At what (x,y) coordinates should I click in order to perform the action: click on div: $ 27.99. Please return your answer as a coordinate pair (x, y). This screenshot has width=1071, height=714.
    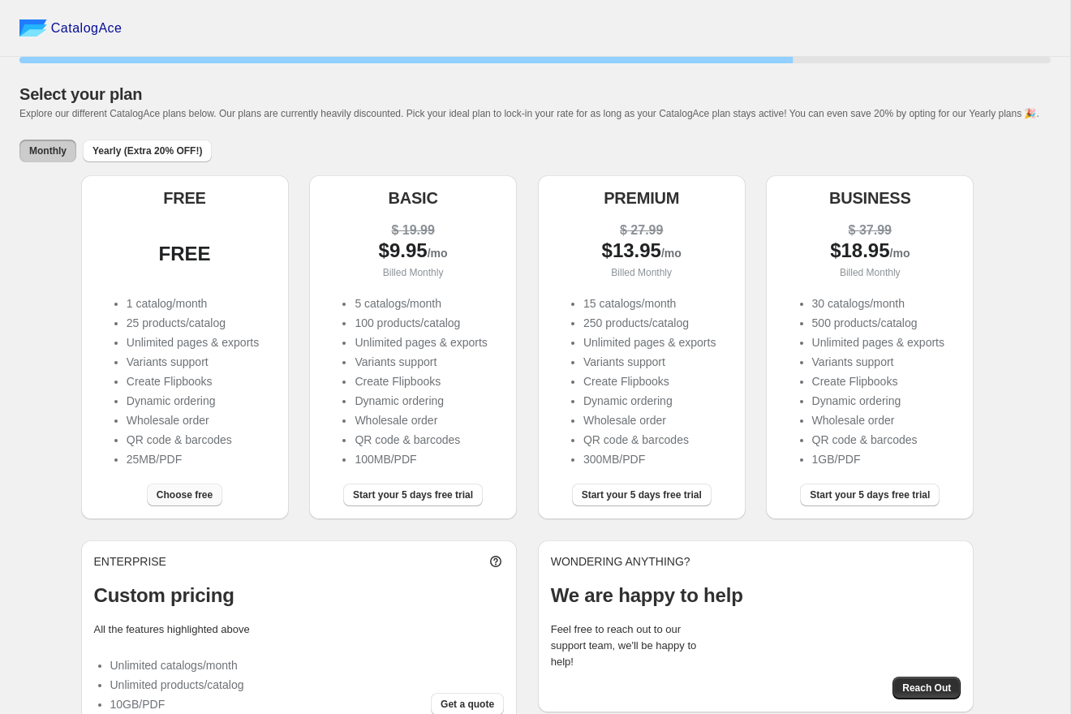
    Looking at the image, I should click on (642, 230).